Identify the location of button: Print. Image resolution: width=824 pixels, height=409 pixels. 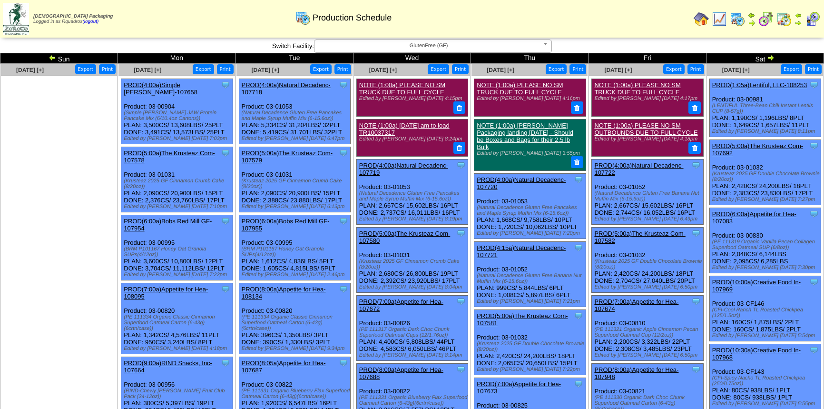
(696, 69).